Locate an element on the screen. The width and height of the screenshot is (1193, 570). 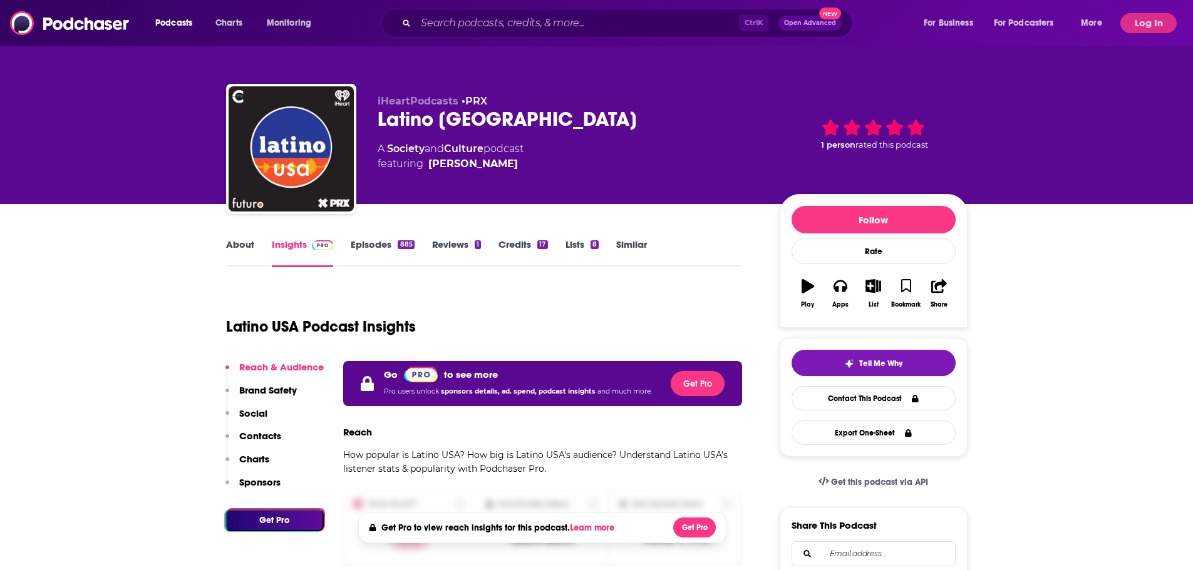
p: Reach & Audience is located at coordinates (281, 367).